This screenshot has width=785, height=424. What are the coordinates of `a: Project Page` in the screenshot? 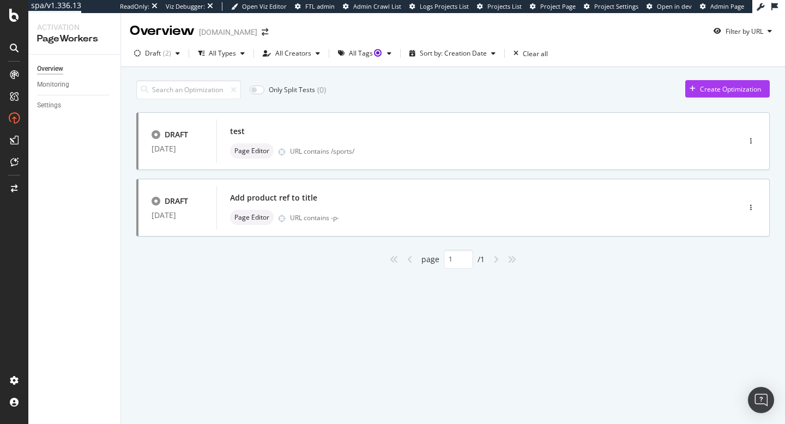 It's located at (553, 7).